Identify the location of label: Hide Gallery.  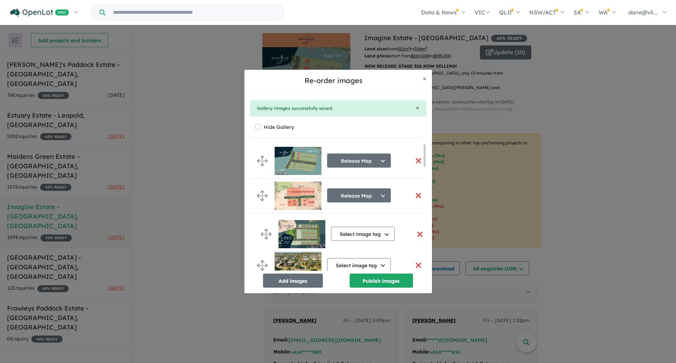
(279, 127).